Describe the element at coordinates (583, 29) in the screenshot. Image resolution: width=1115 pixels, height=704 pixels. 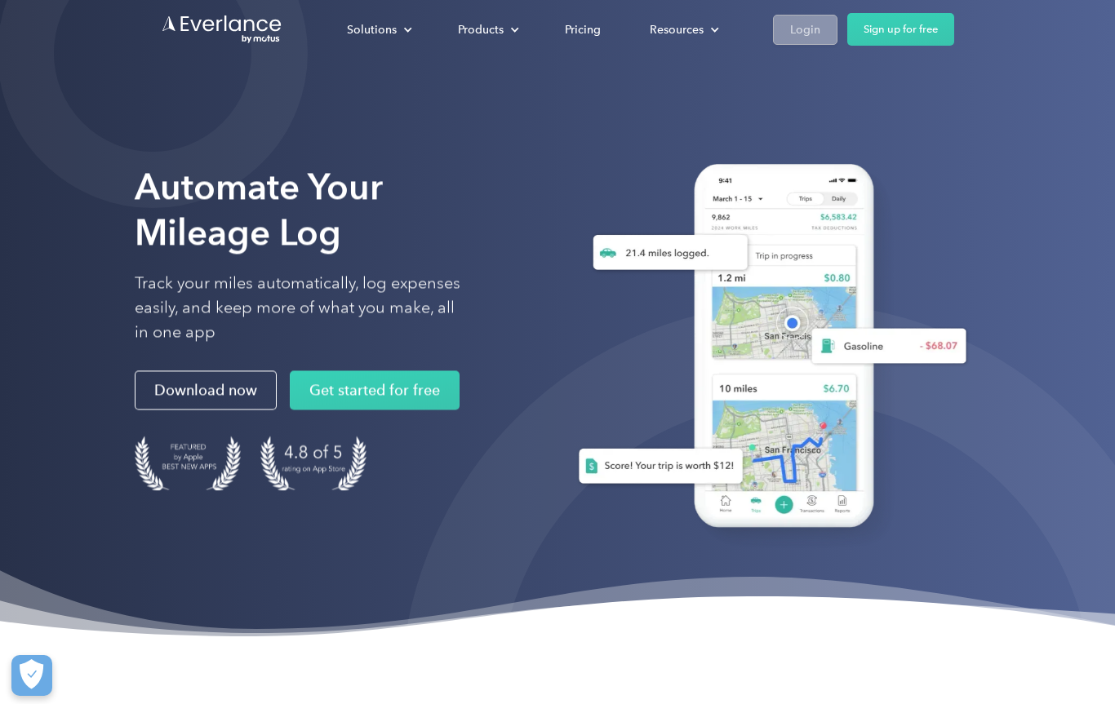
I see `a: Pricing` at that location.